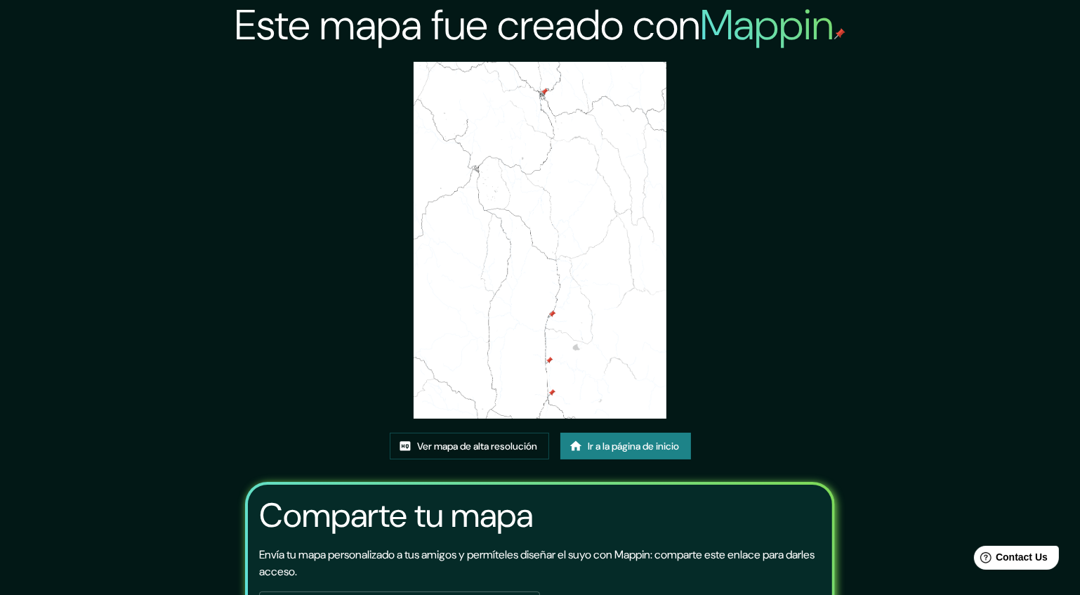  Describe the element at coordinates (536, 562) in the screenshot. I see `font: Envía tu mapa personalizado a tus amigos y permíteles diseñar el suyo con Mappin: comparte este e...` at that location.